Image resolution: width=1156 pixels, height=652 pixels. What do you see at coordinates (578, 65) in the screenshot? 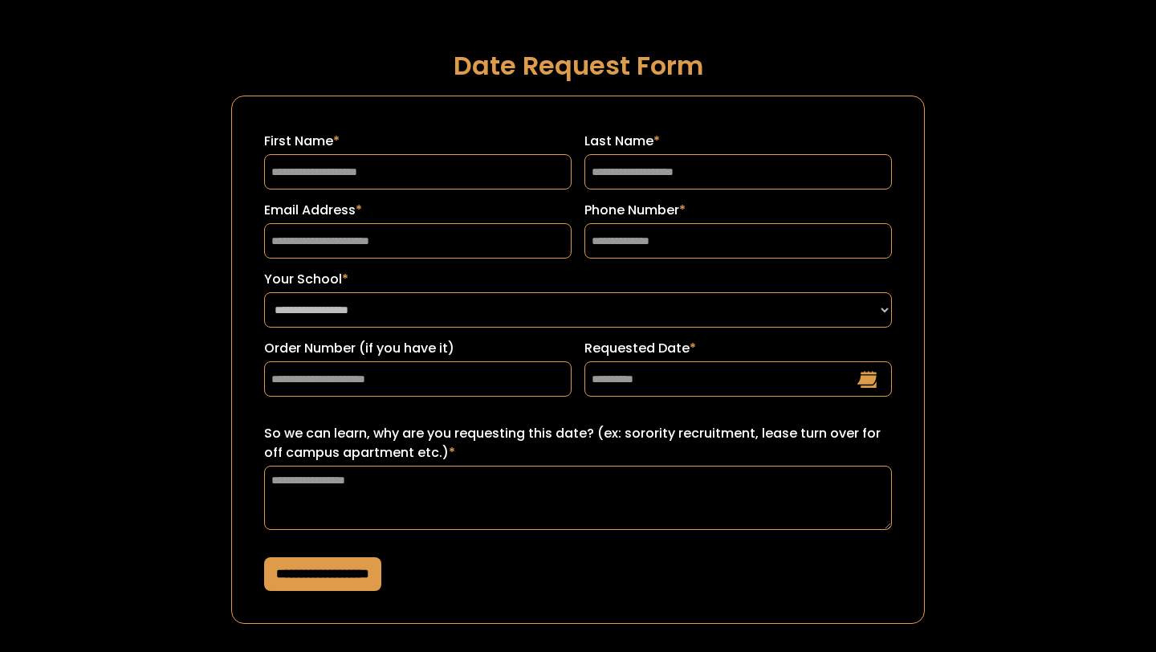
I see `h1: Date Request Form` at bounding box center [578, 65].